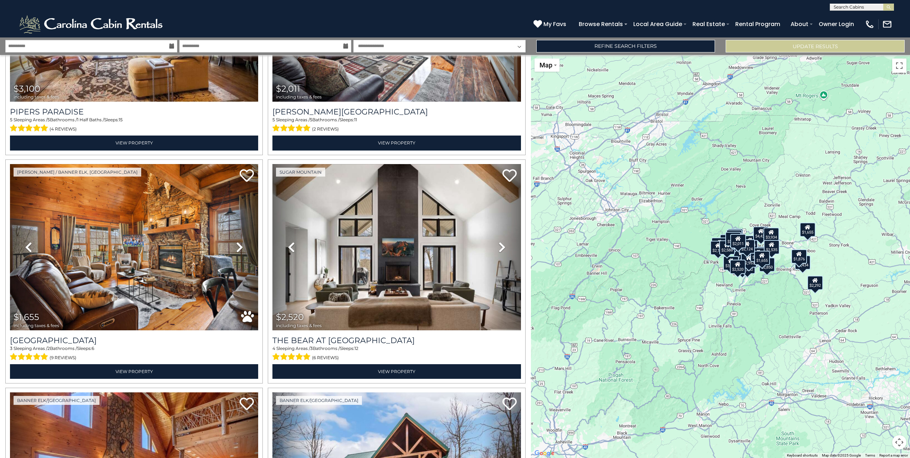 This screenshot has width=910, height=458. I want to click on img: phone-regular-white.png, so click(870, 24).